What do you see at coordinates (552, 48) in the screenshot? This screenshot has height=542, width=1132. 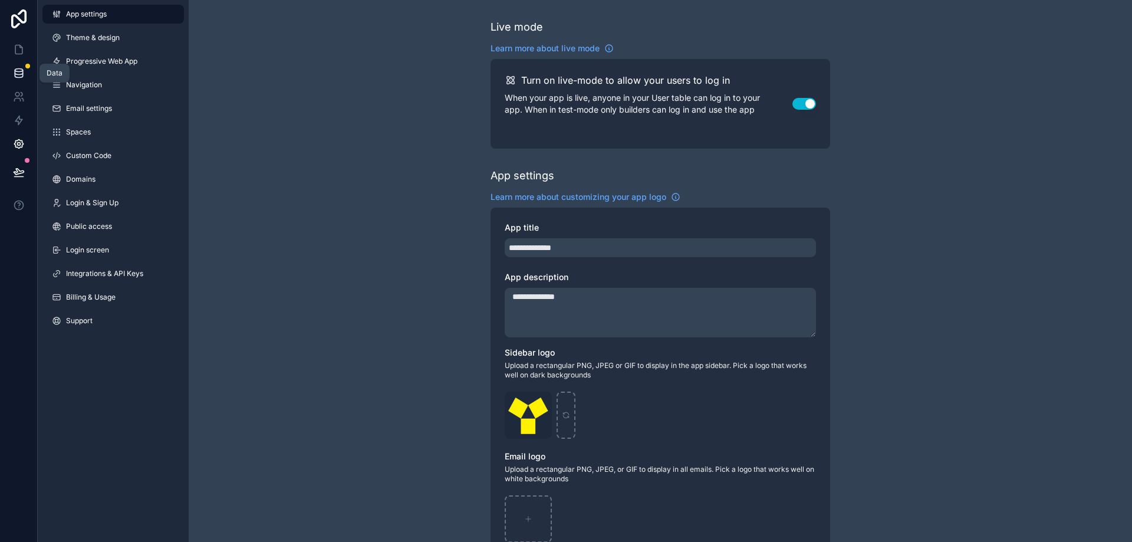 I see `a: Learn more about live mode` at bounding box center [552, 48].